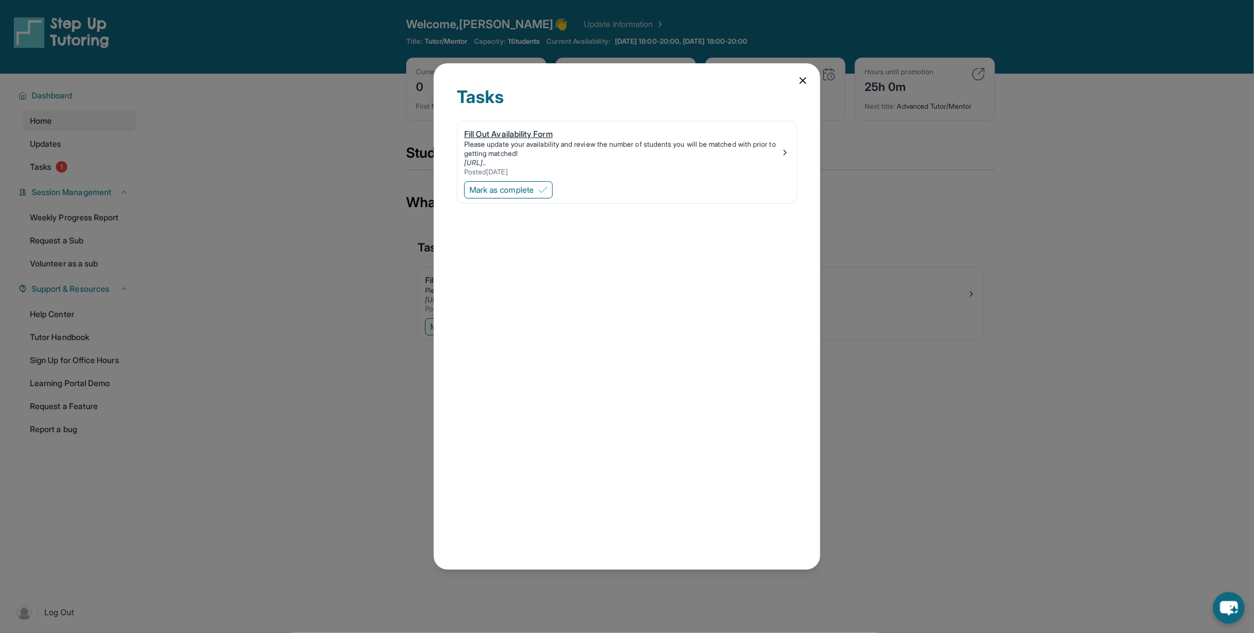  What do you see at coordinates (623, 149) in the screenshot?
I see `div: Please update your availability and review the number of students you will be matched with prior ...` at bounding box center [623, 149].